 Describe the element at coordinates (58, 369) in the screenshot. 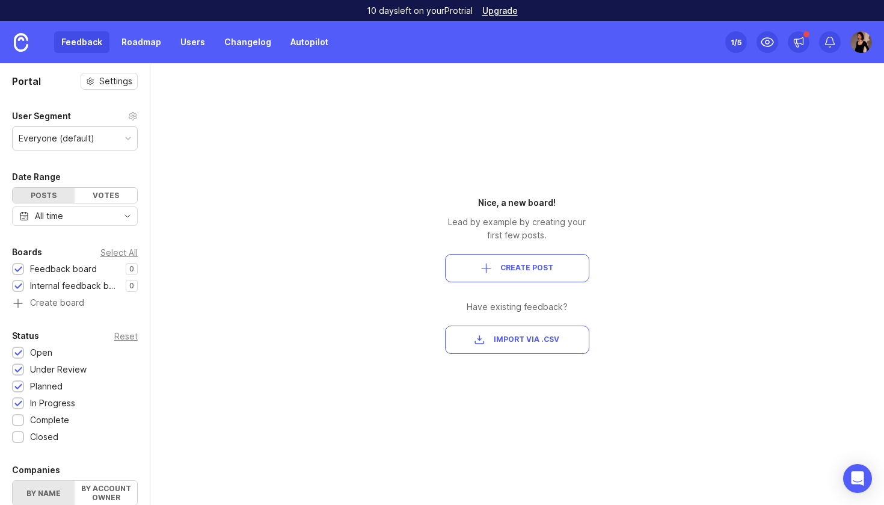

I see `div: Under Review` at that location.